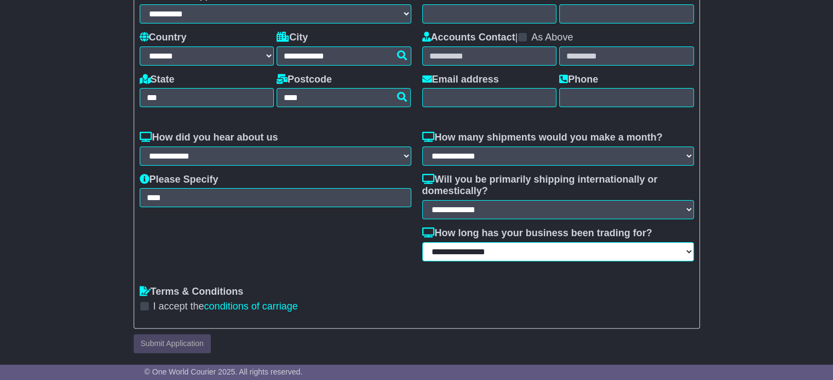 Image resolution: width=833 pixels, height=380 pixels. I want to click on span: © One World Courier 2025. All rights reserved., so click(223, 372).